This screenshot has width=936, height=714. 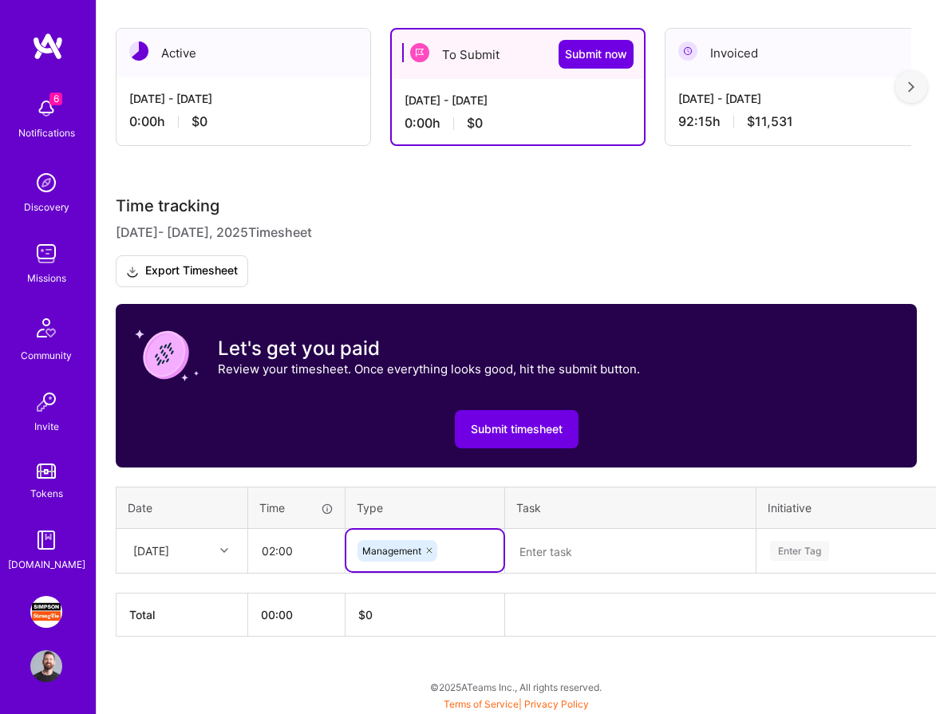 I want to click on div: Community, so click(x=46, y=355).